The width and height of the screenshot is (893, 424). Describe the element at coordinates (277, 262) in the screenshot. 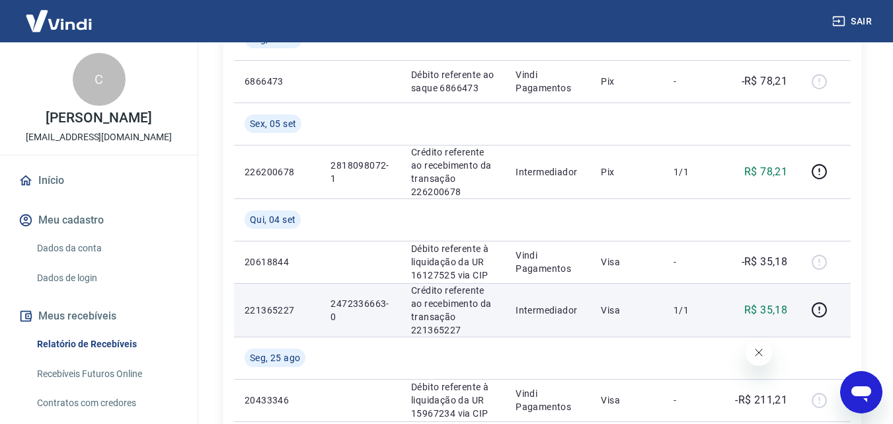

I see `p: 20618844` at that location.